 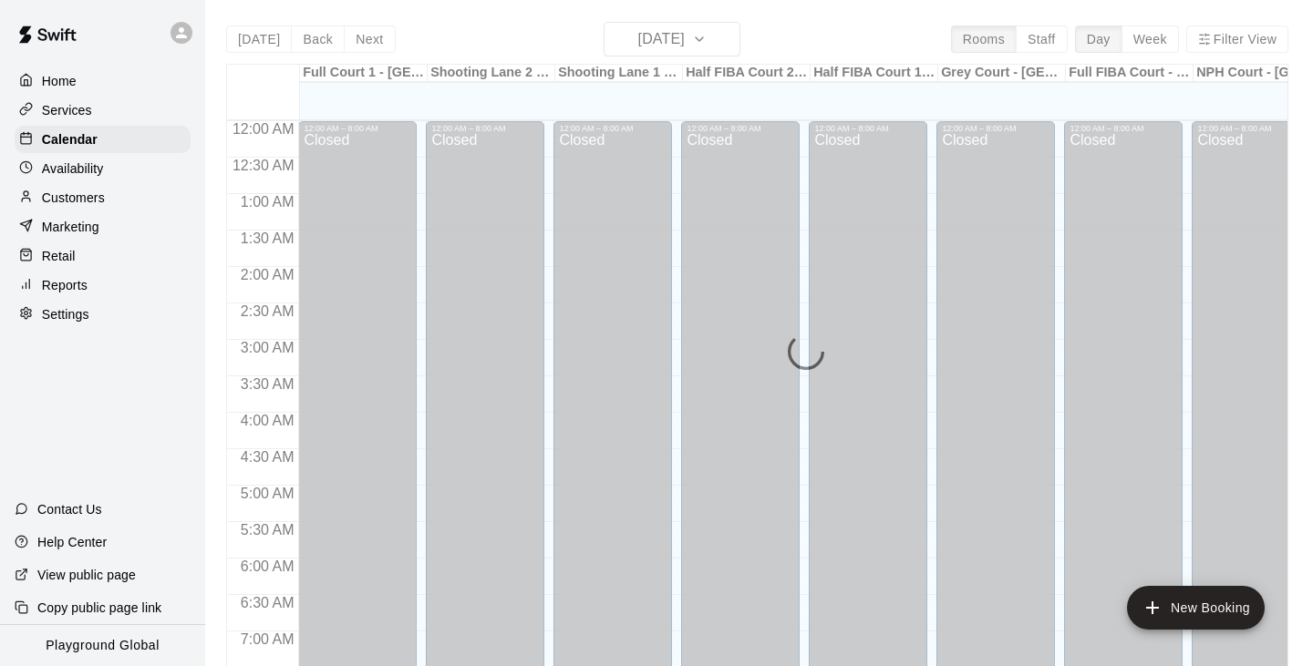 I want to click on div: Reports, so click(x=102, y=285).